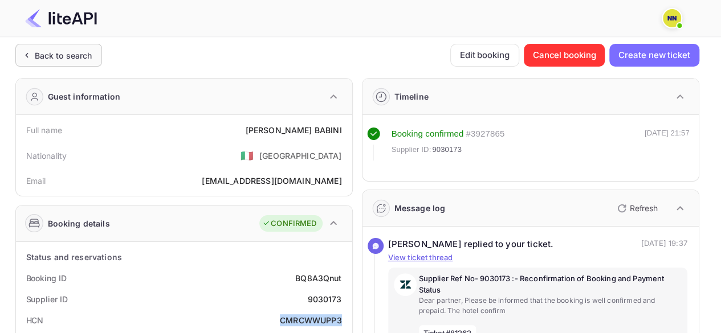 This screenshot has width=721, height=333. Describe the element at coordinates (654, 55) in the screenshot. I see `button: Create new ticket` at that location.